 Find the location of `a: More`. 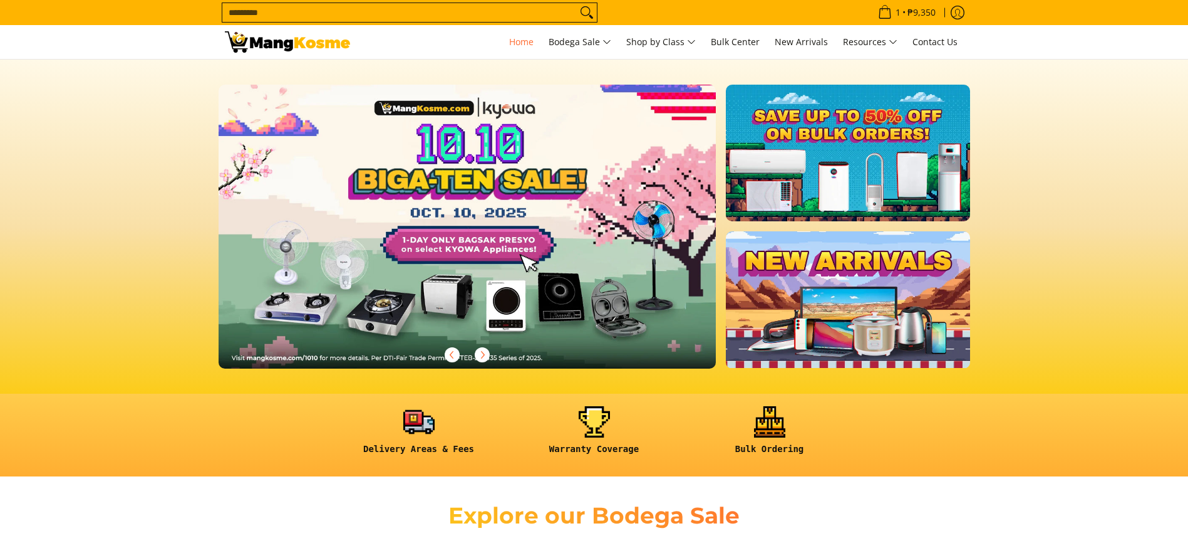

a: More is located at coordinates (487, 236).